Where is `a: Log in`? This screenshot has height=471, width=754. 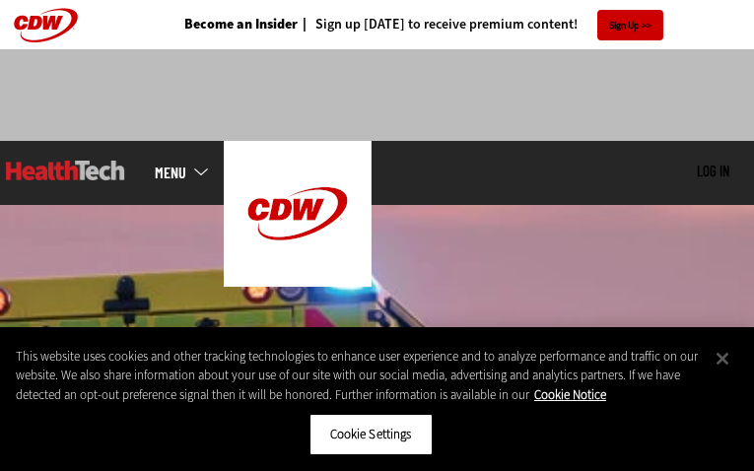 a: Log in is located at coordinates (713, 171).